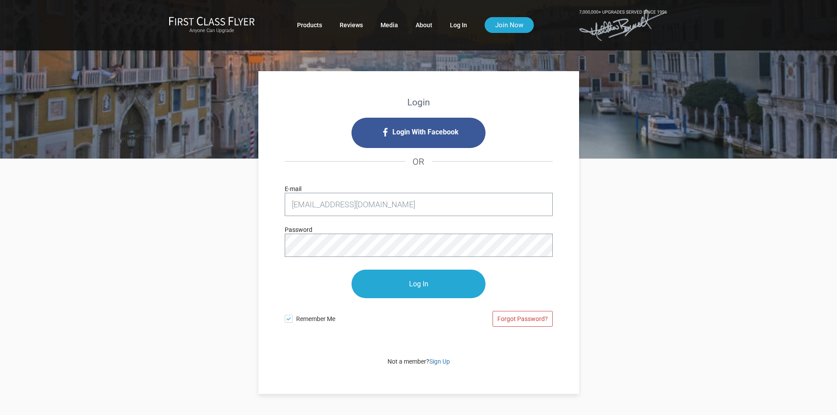  What do you see at coordinates (357, 317) in the screenshot?
I see `span: Remember Me` at bounding box center [357, 317].